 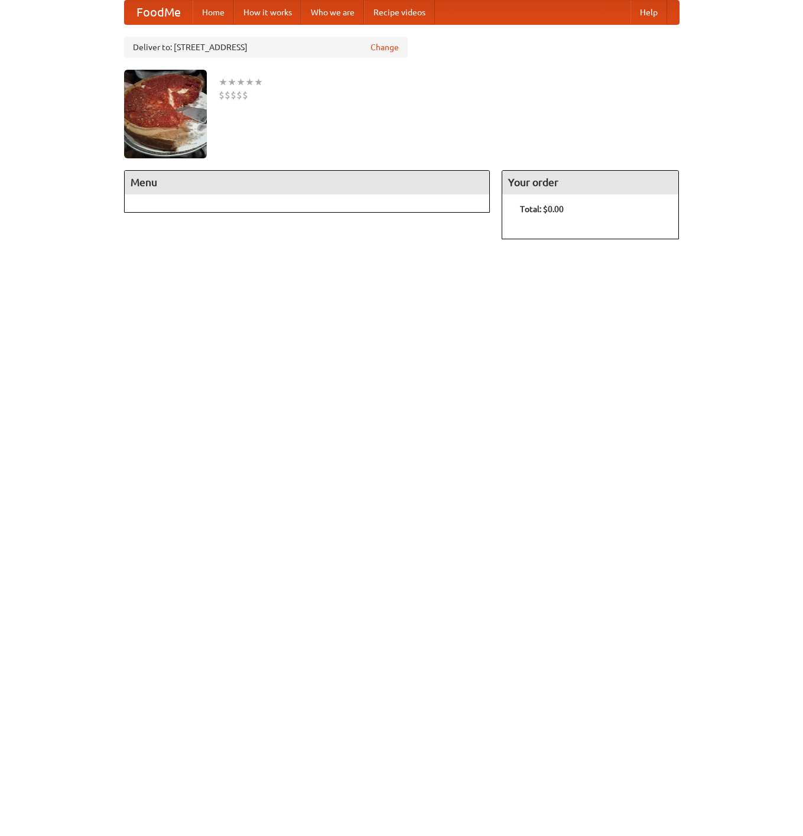 What do you see at coordinates (385, 47) in the screenshot?
I see `a: Change` at bounding box center [385, 47].